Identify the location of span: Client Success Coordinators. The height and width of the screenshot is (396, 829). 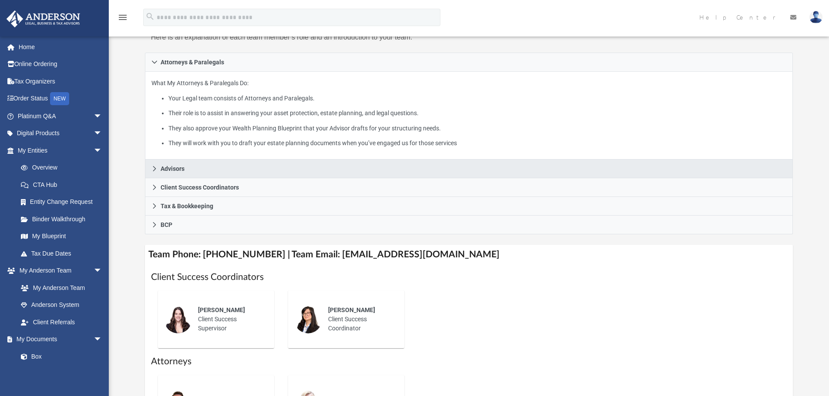
(200, 187).